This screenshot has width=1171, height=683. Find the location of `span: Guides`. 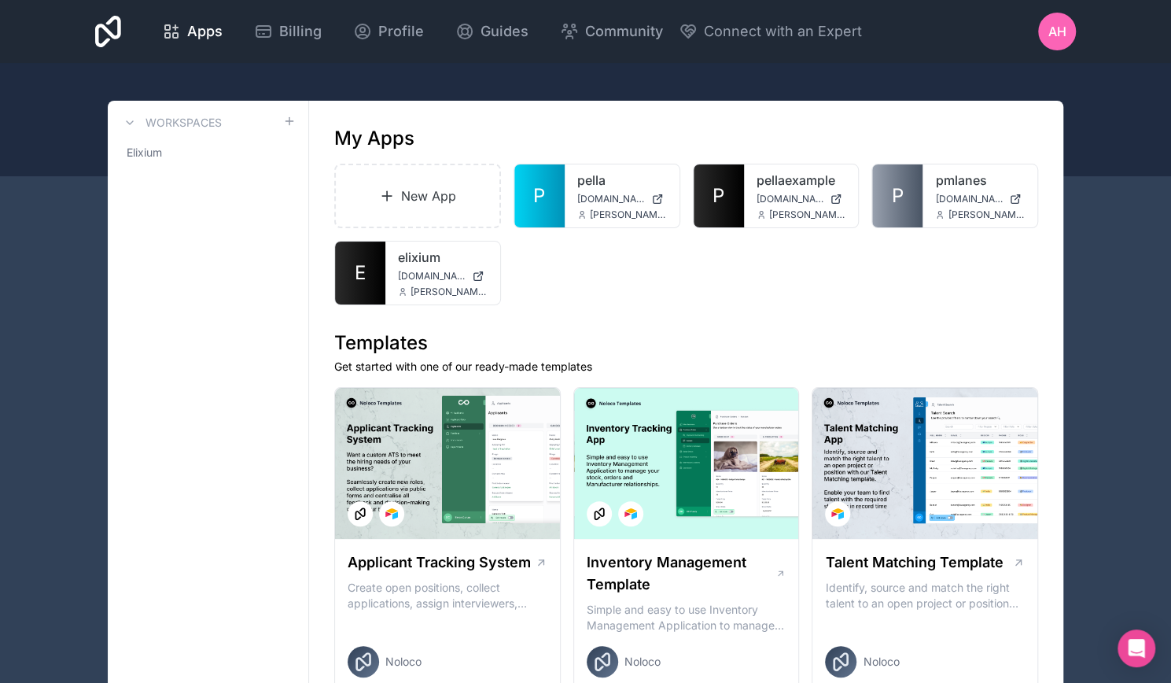

span: Guides is located at coordinates (504, 31).